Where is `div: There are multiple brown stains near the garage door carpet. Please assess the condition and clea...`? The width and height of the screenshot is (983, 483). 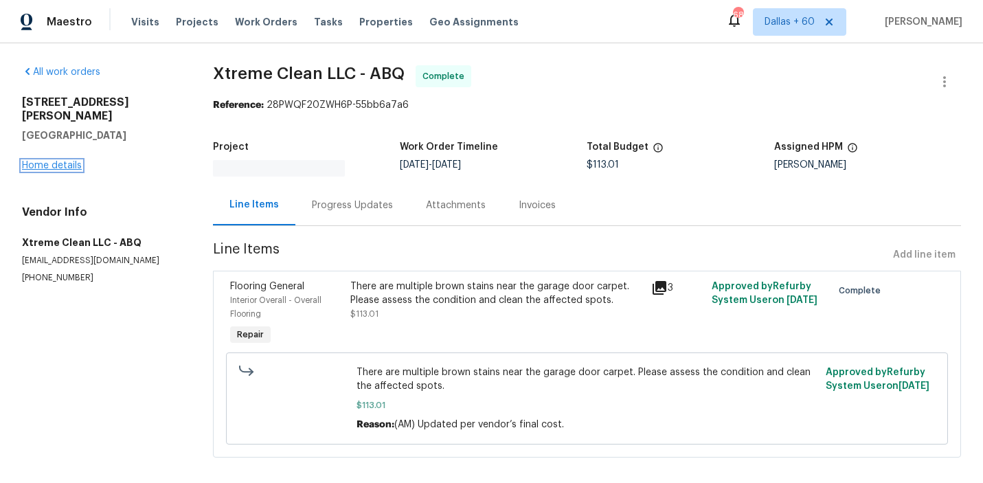
div: There are multiple brown stains near the garage door carpet. Please assess the condition and clea... is located at coordinates (496, 293).